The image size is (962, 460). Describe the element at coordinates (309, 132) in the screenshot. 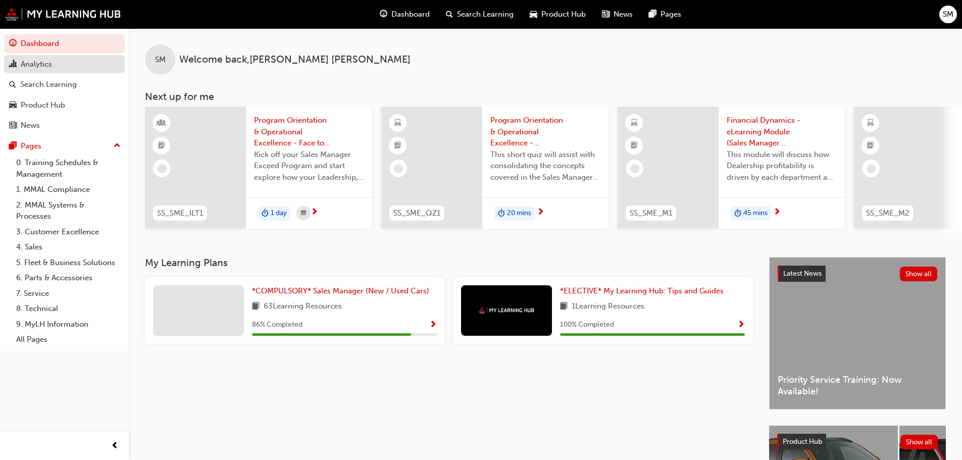

I see `span: Program Orientation & Operational Excellence - Face to Face Instructor Led Training (Sales Manage...` at that location.